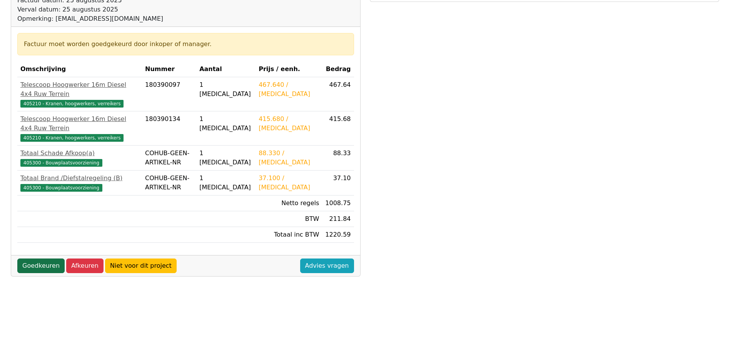 This screenshot has height=358, width=730. Describe the element at coordinates (338, 203) in the screenshot. I see `td: 1008.75` at that location.